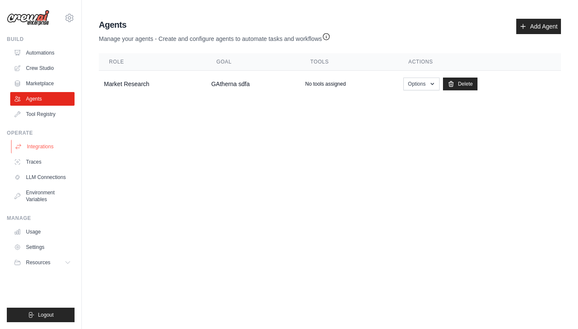 This screenshot has width=578, height=329. Describe the element at coordinates (42, 68) in the screenshot. I see `a: Crew Studio` at that location.